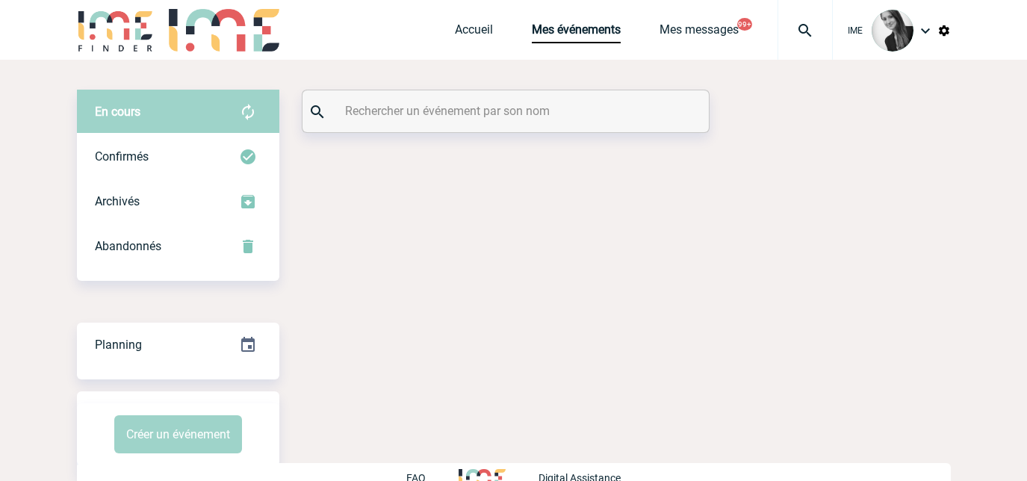  Describe the element at coordinates (699, 33) in the screenshot. I see `a: Mes messages` at that location.